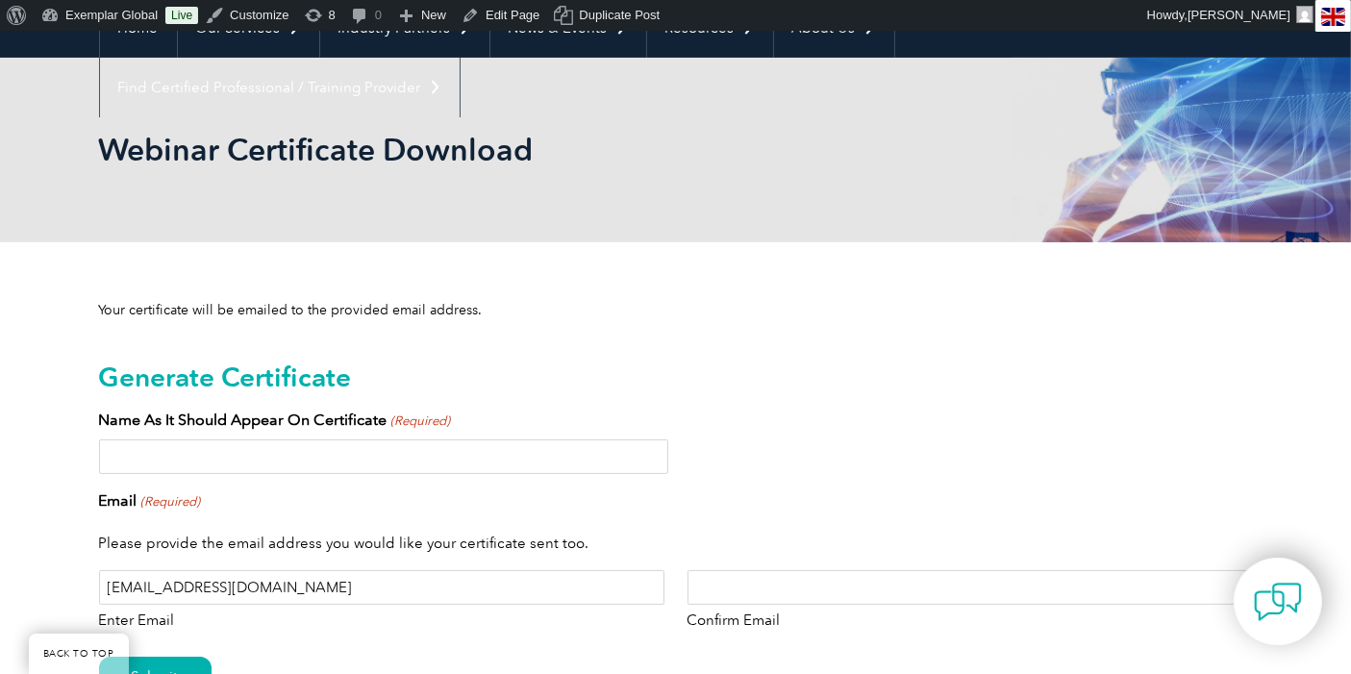 The image size is (1351, 674). Describe the element at coordinates (970, 618) in the screenshot. I see `label: Confirm Email` at that location.